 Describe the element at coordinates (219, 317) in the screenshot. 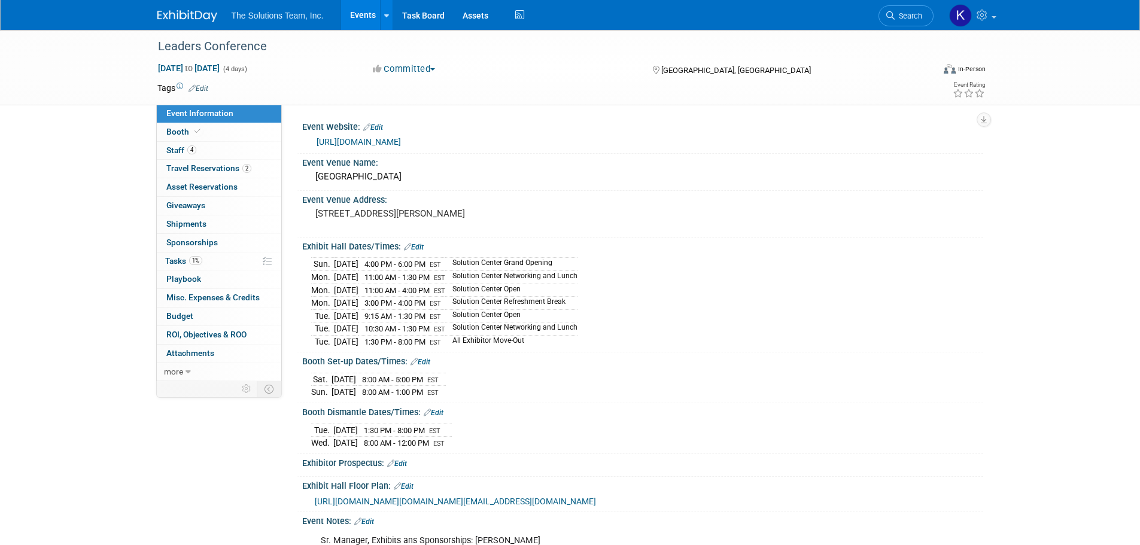

I see `a: Budget` at that location.